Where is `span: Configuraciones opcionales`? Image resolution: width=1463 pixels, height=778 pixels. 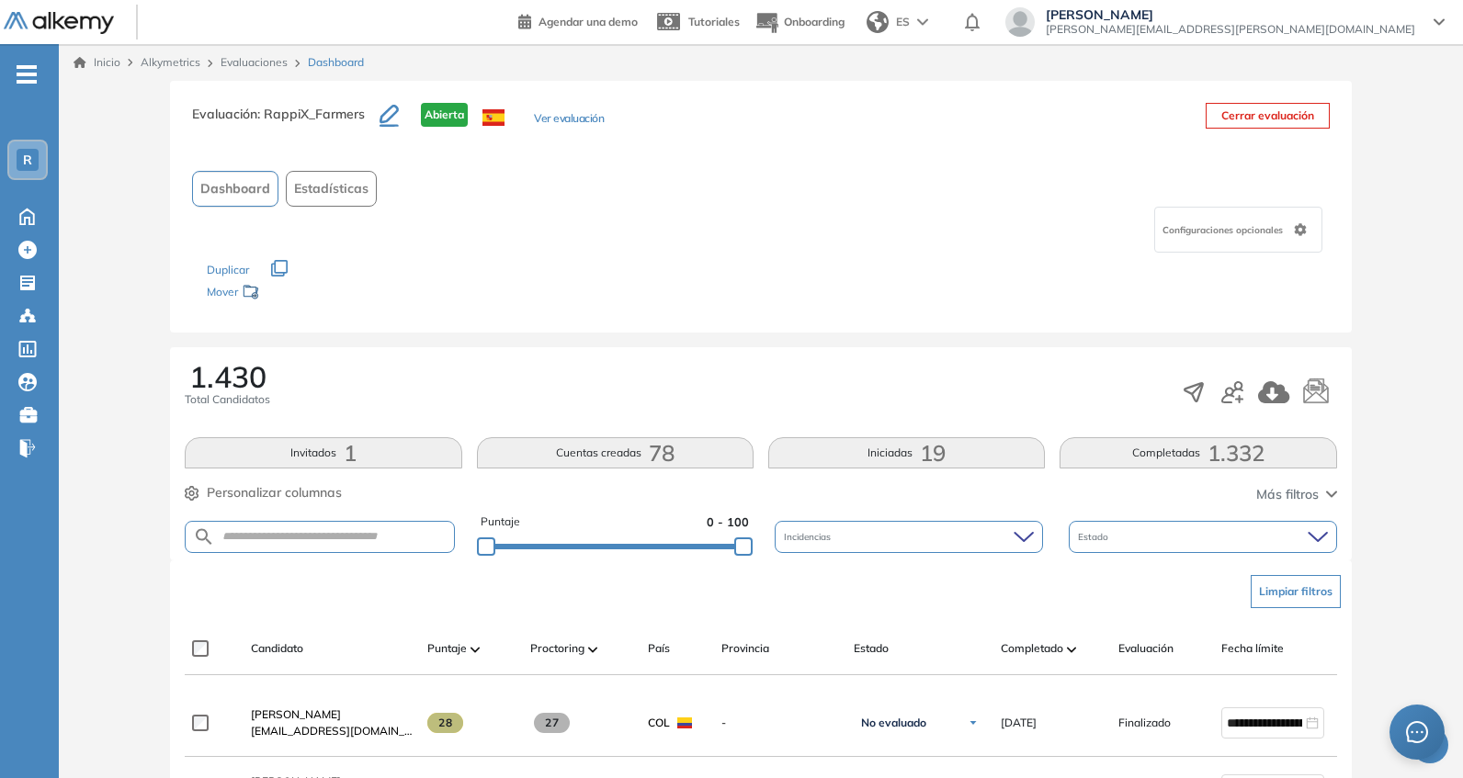 span: Configuraciones opcionales is located at coordinates (1224, 230).